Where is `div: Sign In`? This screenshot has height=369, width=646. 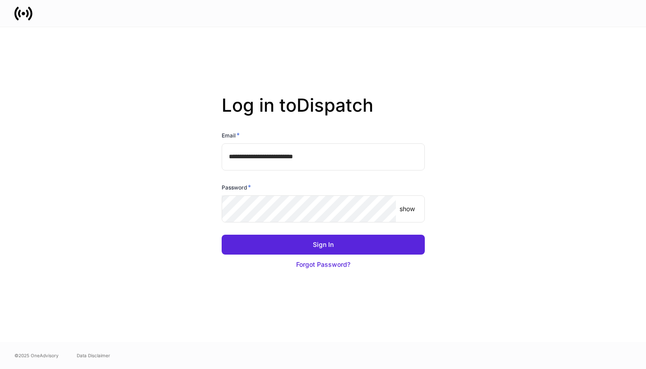 div: Sign In is located at coordinates (323, 244).